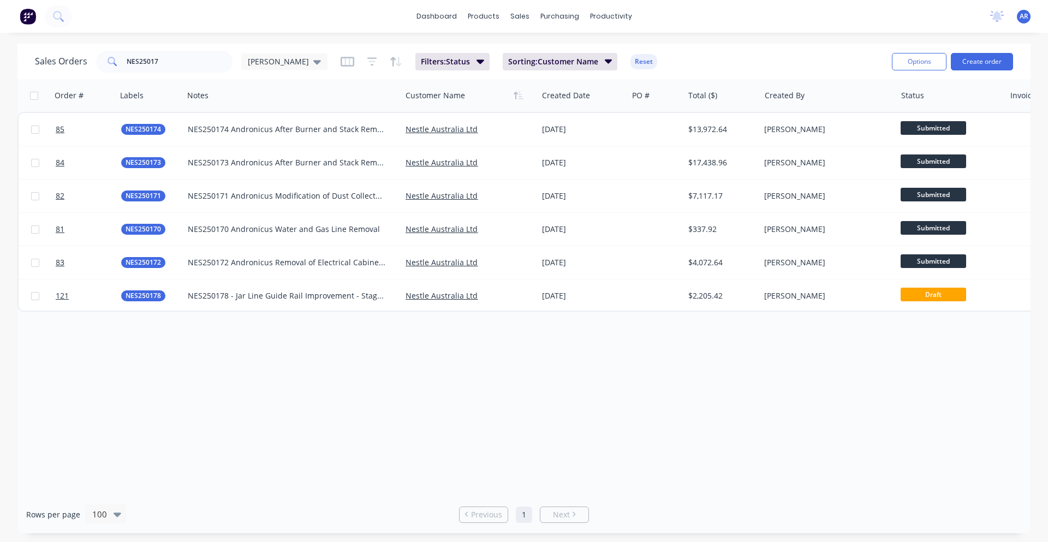 The image size is (1048, 542). I want to click on div: NES250178 - Jar Line Guide Rail Improvement - Stage 2, so click(287, 296).